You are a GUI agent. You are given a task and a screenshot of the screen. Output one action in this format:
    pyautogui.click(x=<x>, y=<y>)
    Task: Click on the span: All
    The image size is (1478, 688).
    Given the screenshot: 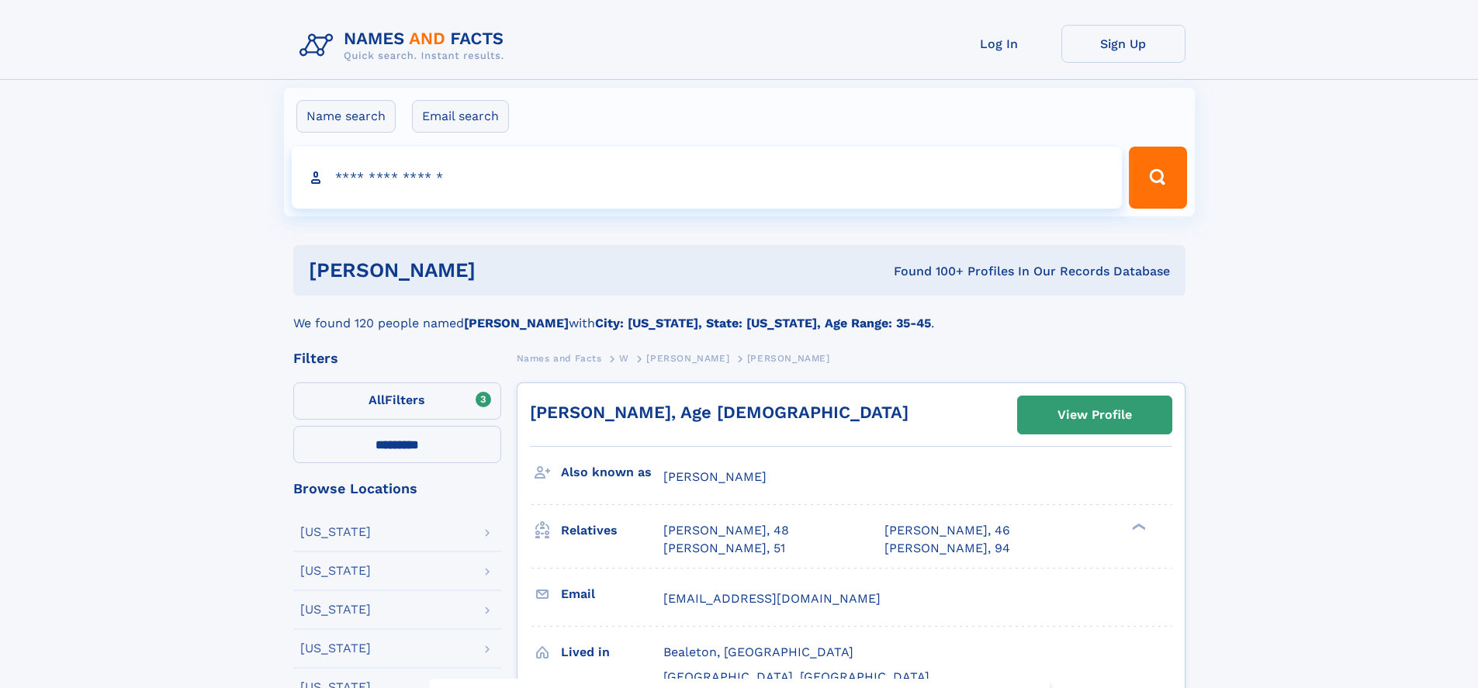 What is the action you would take?
    pyautogui.click(x=376, y=400)
    